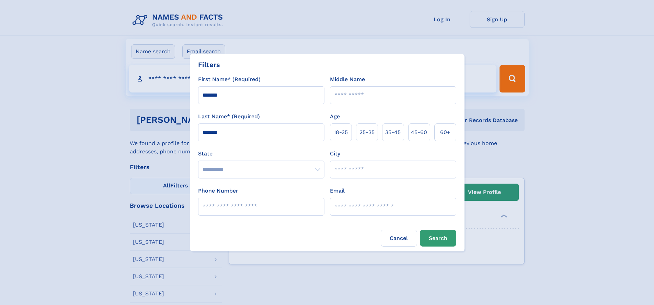 The width and height of the screenshot is (654, 305). Describe the element at coordinates (438, 238) in the screenshot. I see `button: Search` at that location.